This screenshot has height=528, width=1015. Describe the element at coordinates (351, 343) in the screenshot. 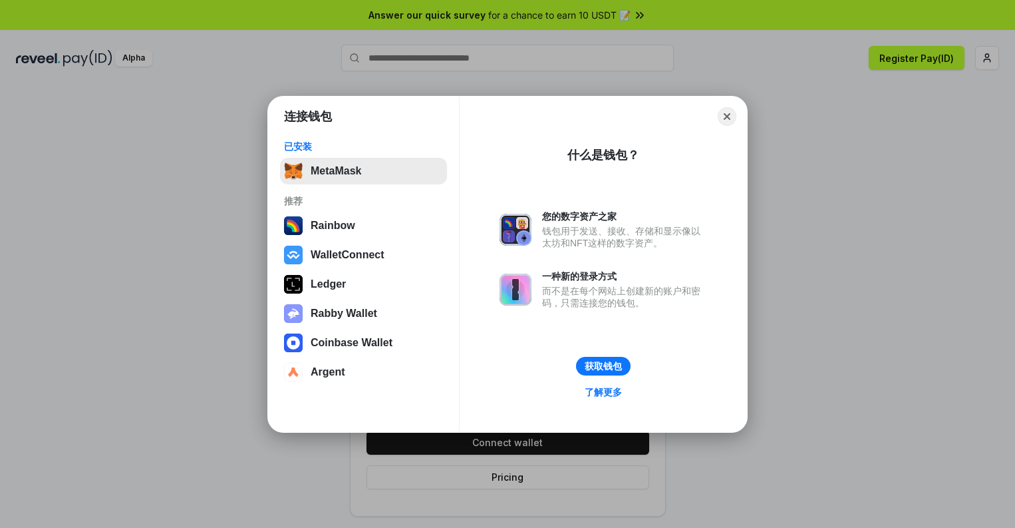

I see `div: Coinbase Wallet` at that location.